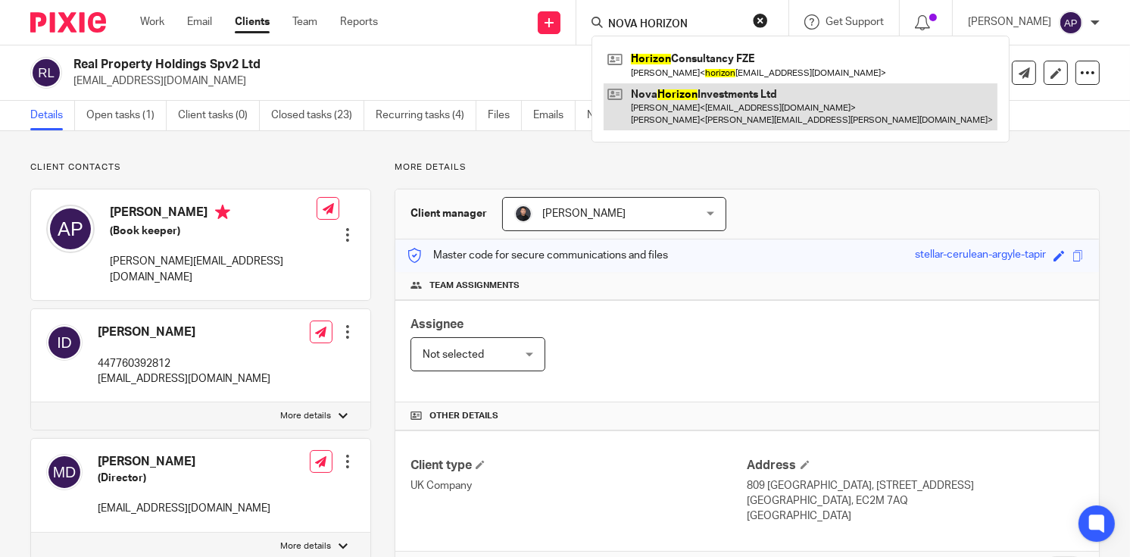  What do you see at coordinates (426, 115) in the screenshot?
I see `a: Recurring tasks (4)` at bounding box center [426, 115].